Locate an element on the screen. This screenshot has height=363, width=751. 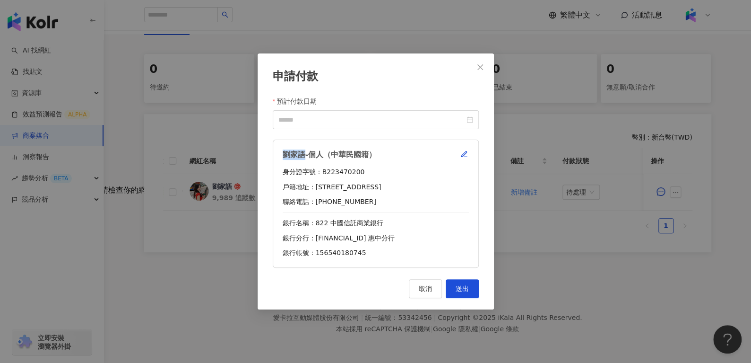
span: 取消 is located at coordinates (425, 288).